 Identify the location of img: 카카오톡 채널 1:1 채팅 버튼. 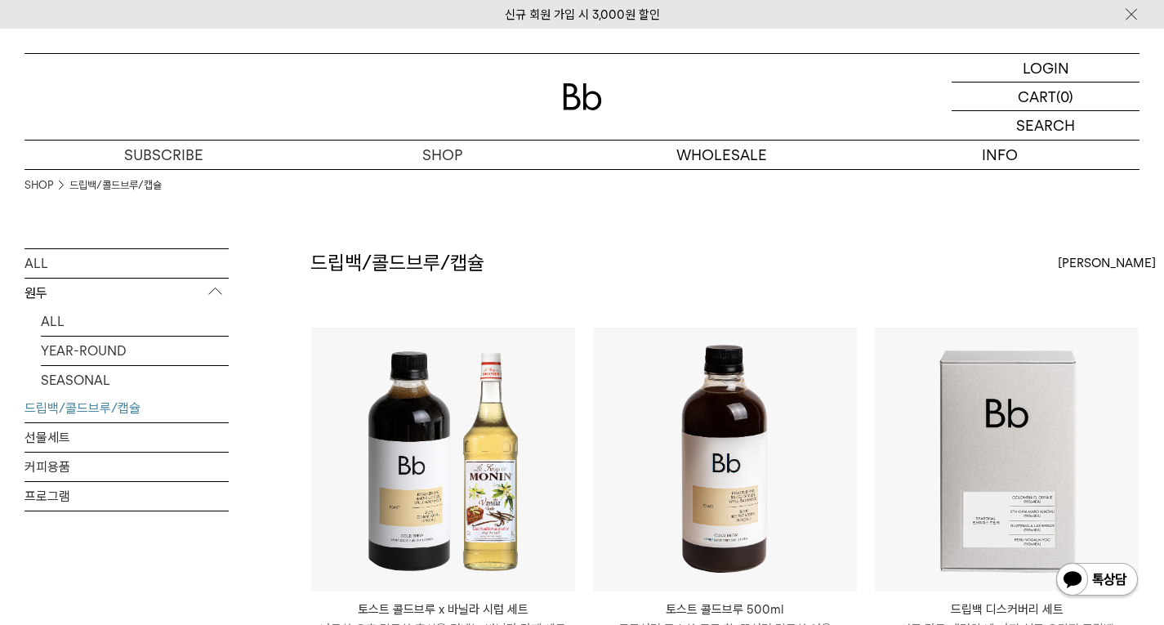
(1097, 581).